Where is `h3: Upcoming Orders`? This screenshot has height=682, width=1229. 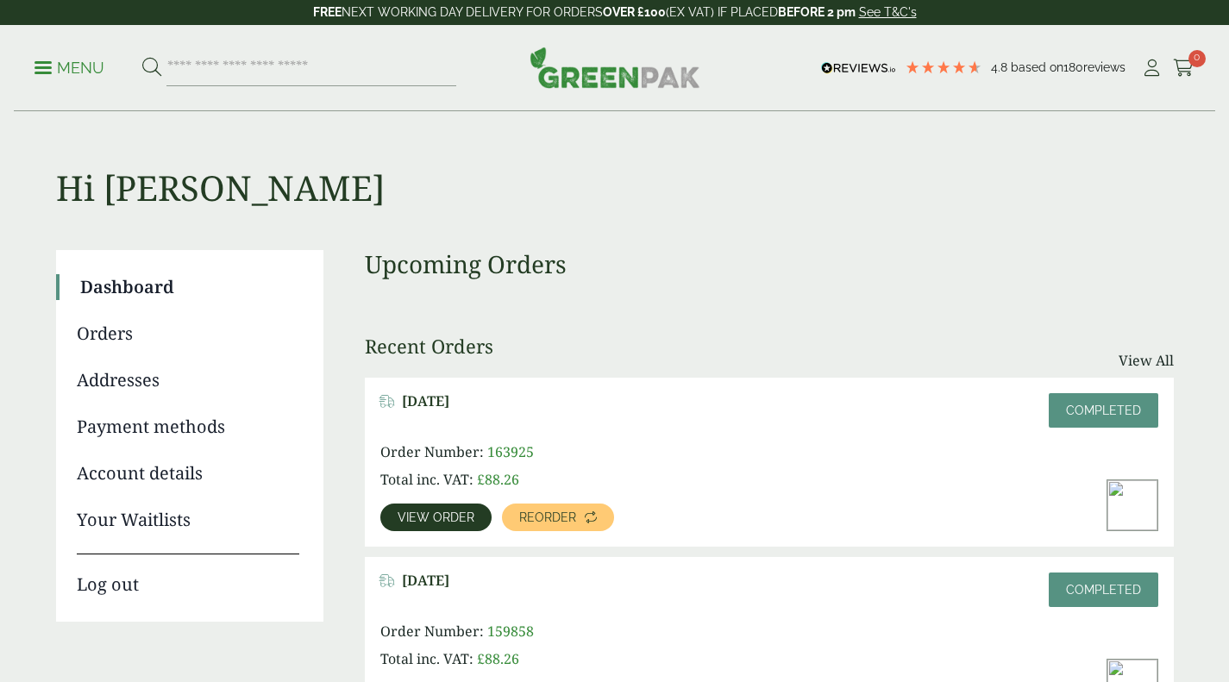 h3: Upcoming Orders is located at coordinates (769, 265).